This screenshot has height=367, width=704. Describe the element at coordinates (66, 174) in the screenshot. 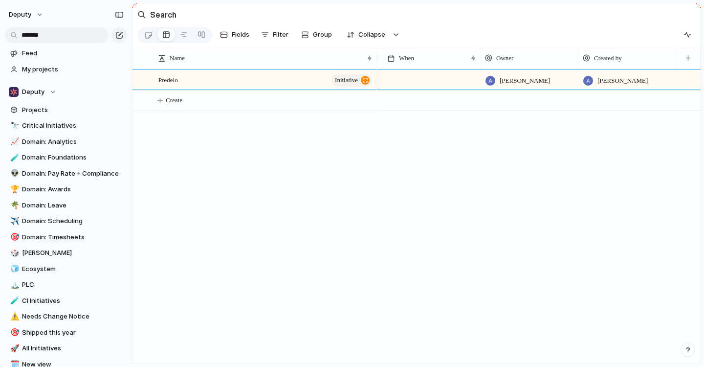

I see `div: 👽Domain: Pay Rate + Compliance` at that location.